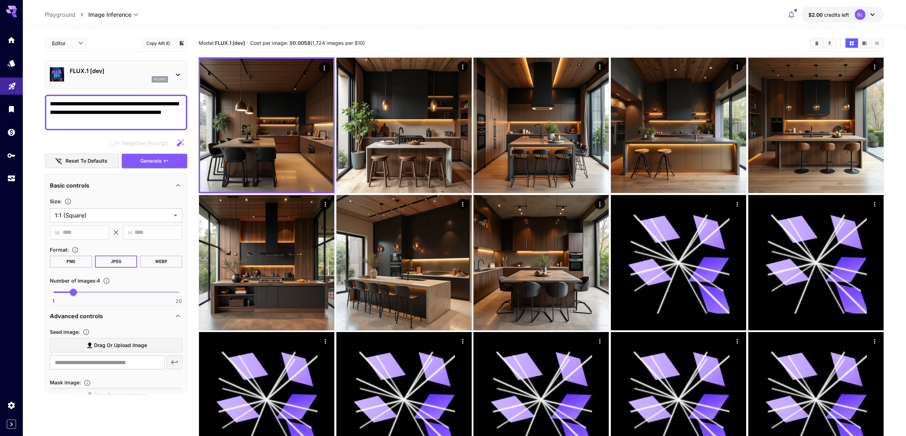  Describe the element at coordinates (86, 332) in the screenshot. I see `button: Upload a reference image to guide the result. This is needed for Image-to-Image or Inpainting. Su...` at that location.